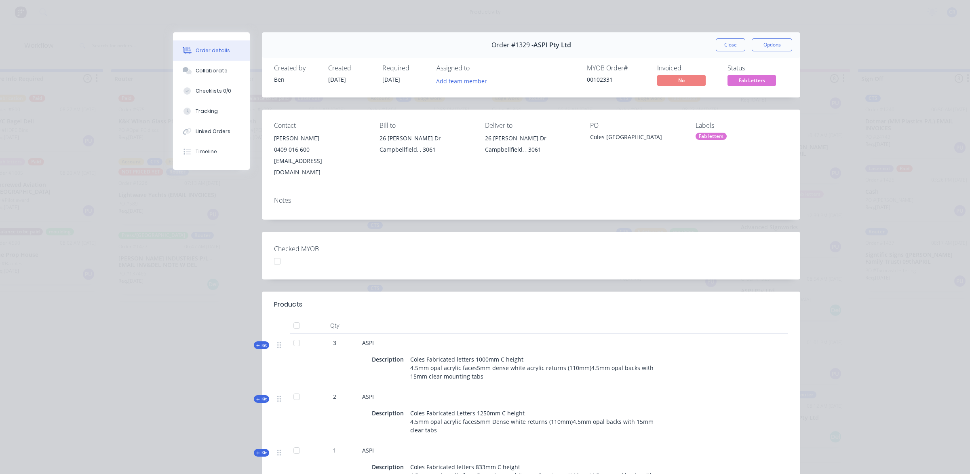  I want to click on div: Invoiced, so click(687, 68).